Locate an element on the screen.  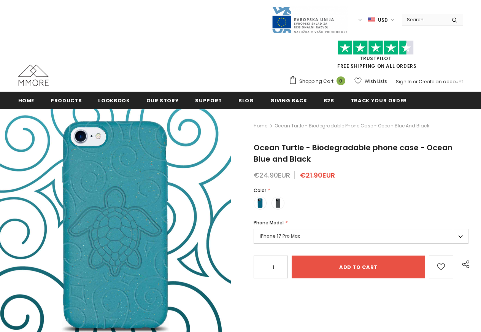
span: B2B is located at coordinates (329, 100).